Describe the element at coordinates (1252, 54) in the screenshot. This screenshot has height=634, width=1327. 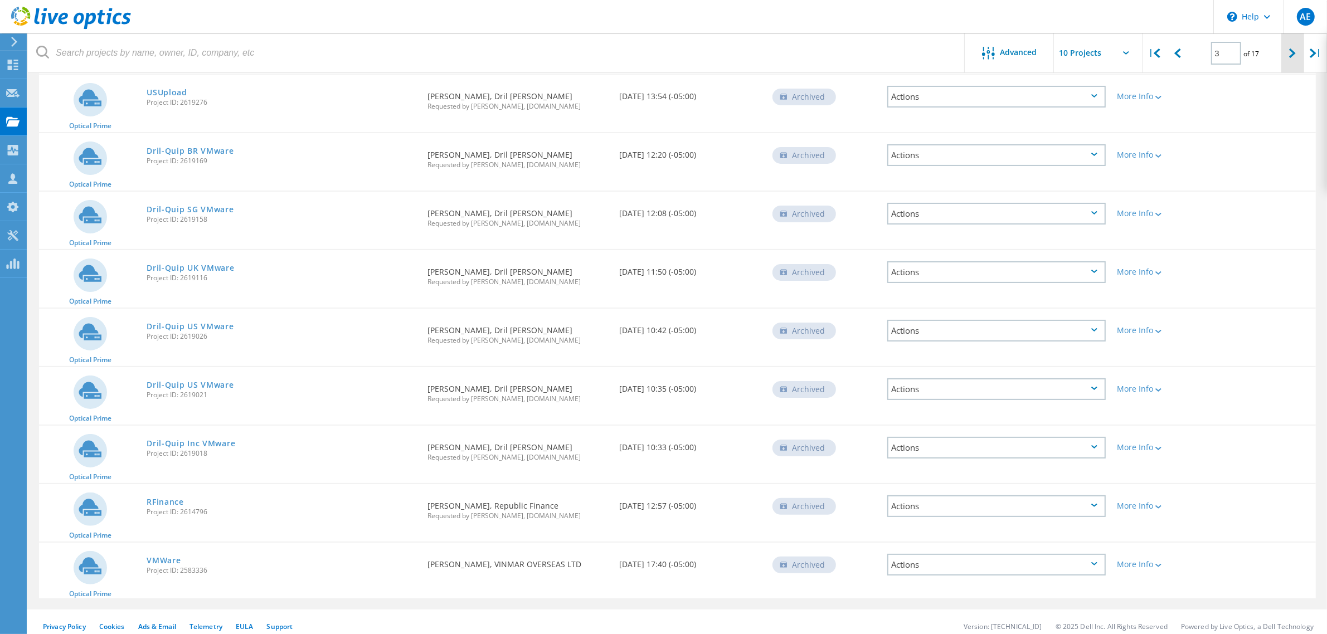
I see `span: of 17` at that location.